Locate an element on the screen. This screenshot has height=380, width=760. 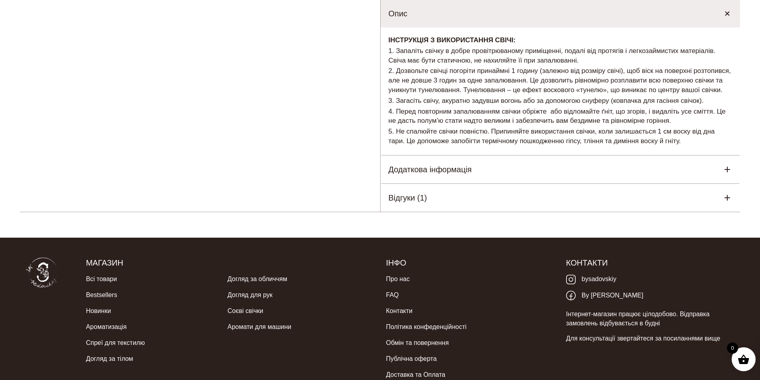
h5: Магазин is located at coordinates (230, 263).